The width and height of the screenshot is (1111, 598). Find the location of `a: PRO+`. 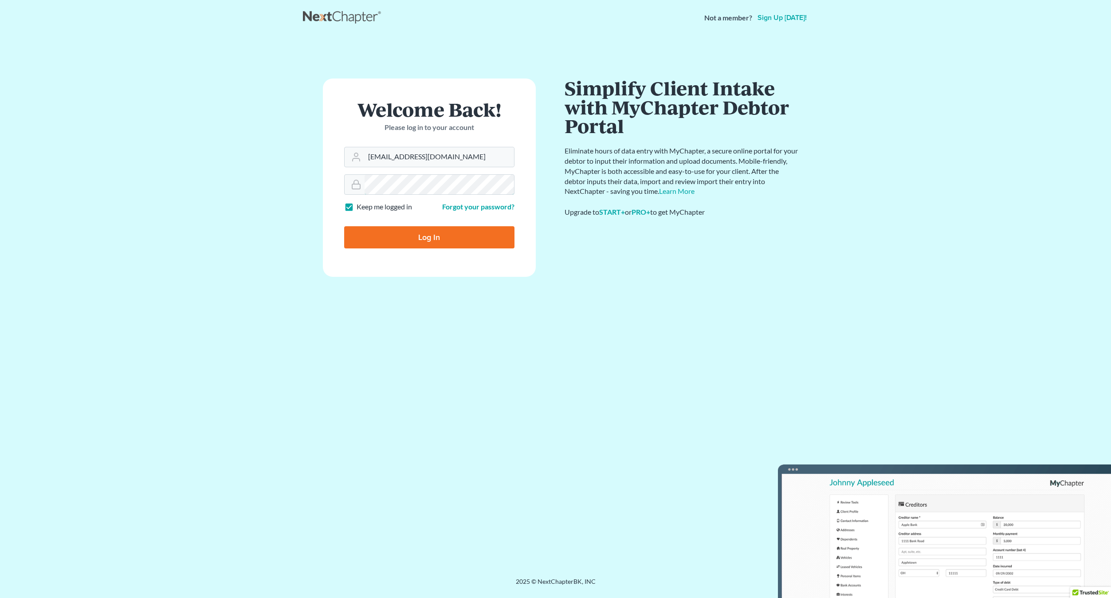

a: PRO+ is located at coordinates (641, 211).